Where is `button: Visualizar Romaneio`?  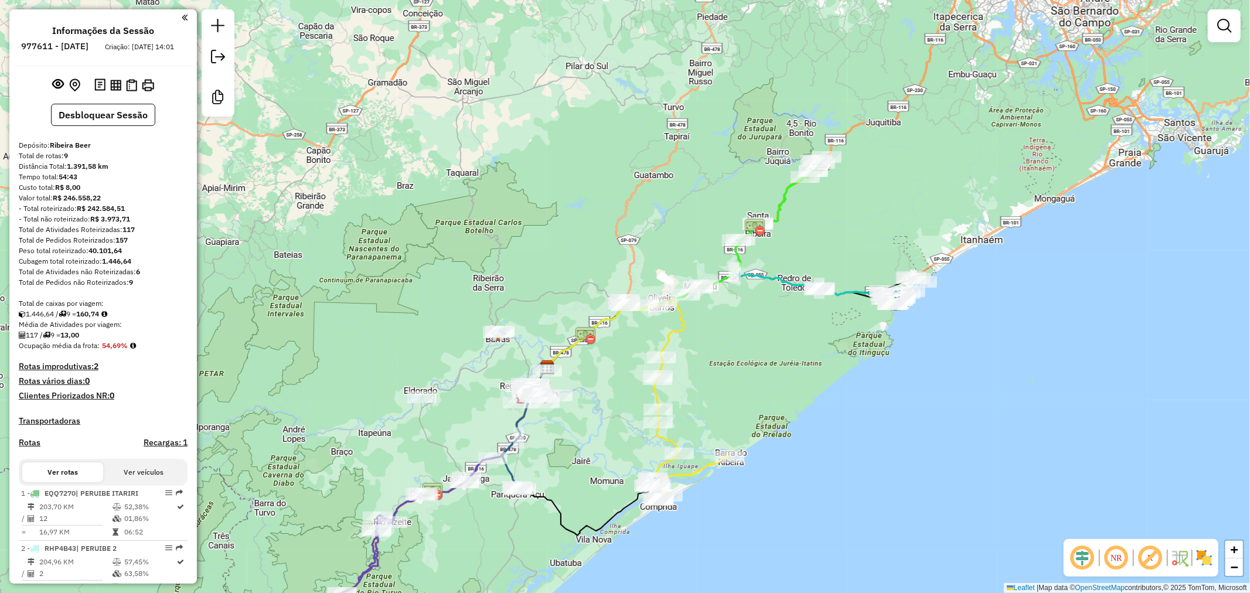
button: Visualizar Romaneio is located at coordinates (131, 85).